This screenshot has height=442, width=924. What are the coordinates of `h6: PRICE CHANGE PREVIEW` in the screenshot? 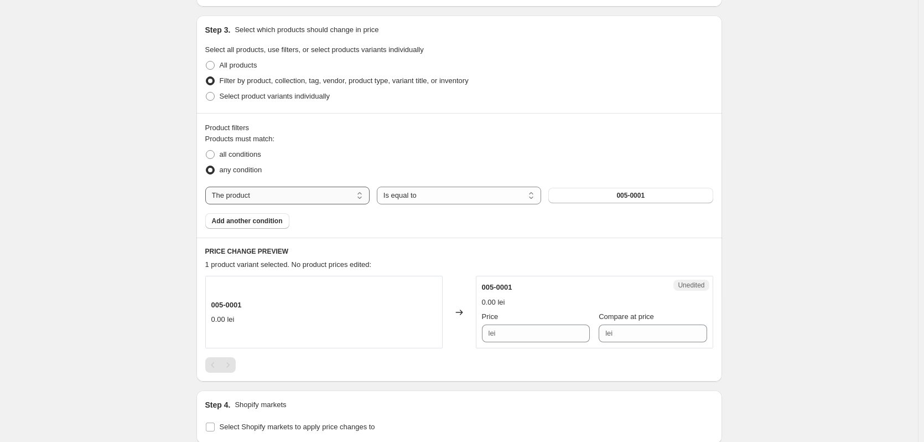 It's located at (459, 251).